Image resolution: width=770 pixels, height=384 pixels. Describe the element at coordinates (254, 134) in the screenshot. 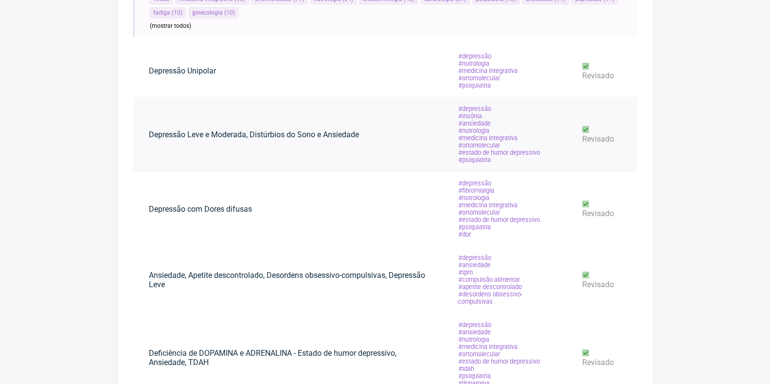

I see `a: Depressão Leve e Moderada, Distúrbios do Sono e Ansiedade` at that location.